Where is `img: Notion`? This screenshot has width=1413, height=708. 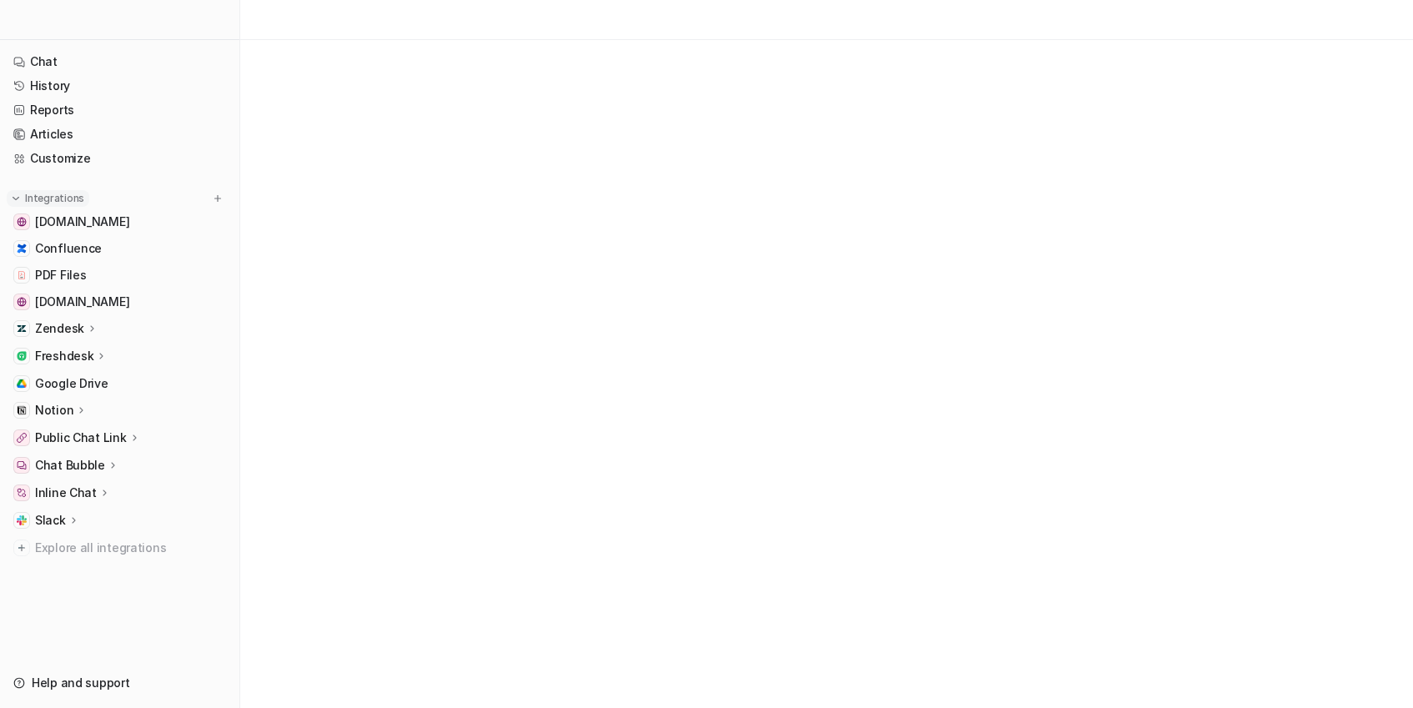
img: Notion is located at coordinates (22, 411).